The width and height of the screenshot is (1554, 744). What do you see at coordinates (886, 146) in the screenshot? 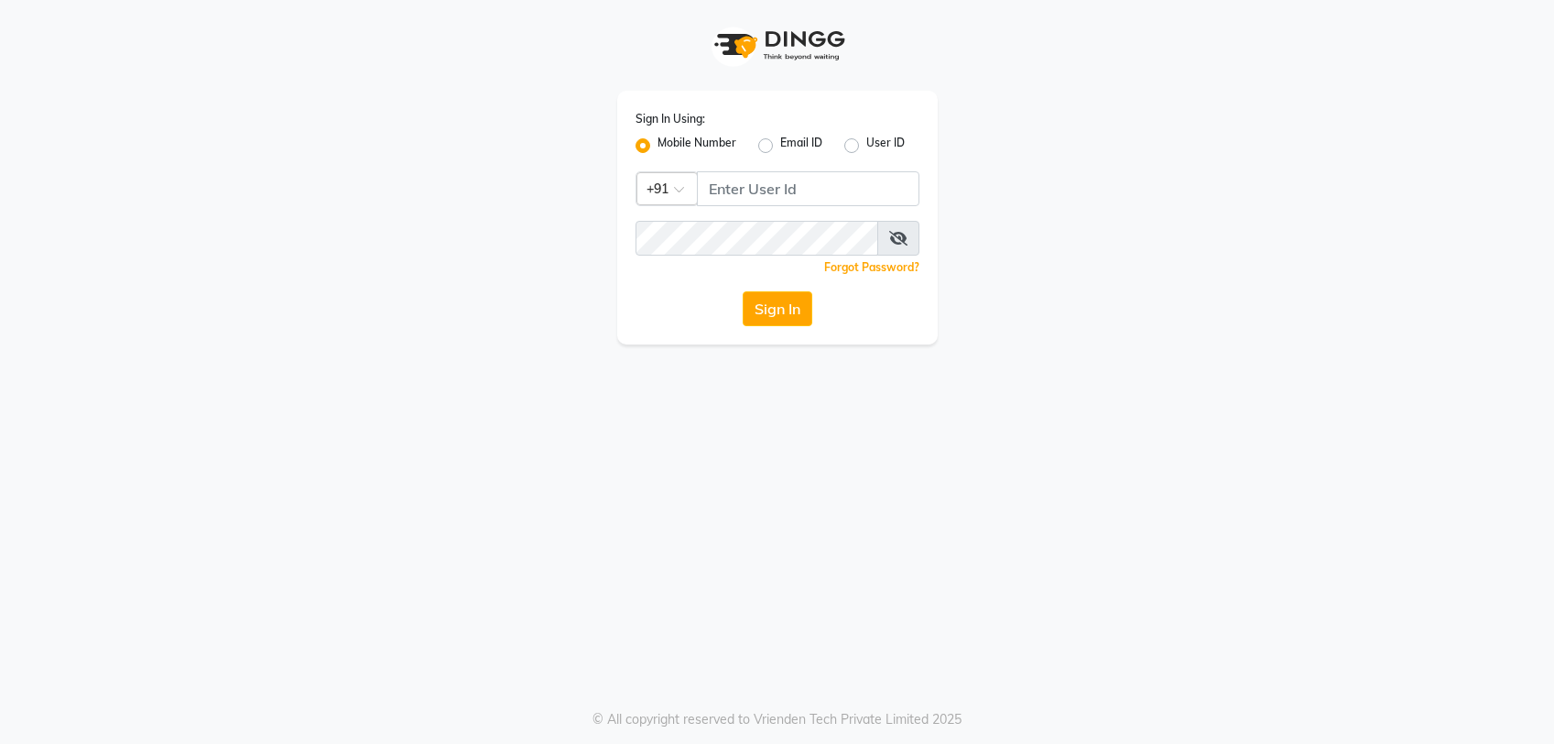
I see `label: User ID` at bounding box center [886, 146].